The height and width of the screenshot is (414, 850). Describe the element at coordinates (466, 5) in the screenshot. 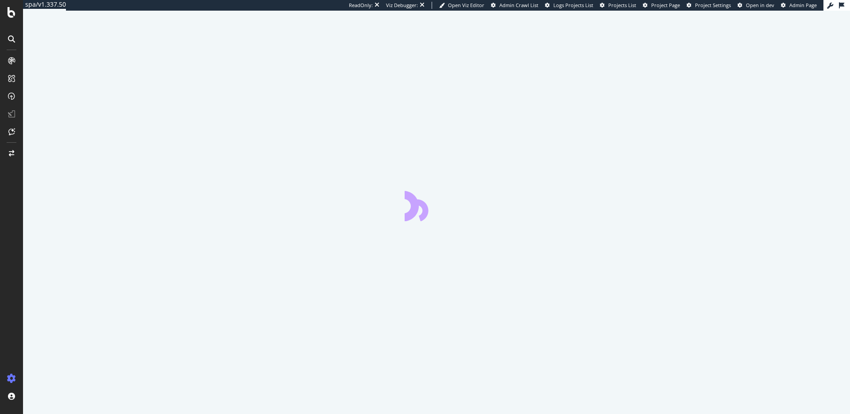

I see `span: Open Viz Editor` at that location.